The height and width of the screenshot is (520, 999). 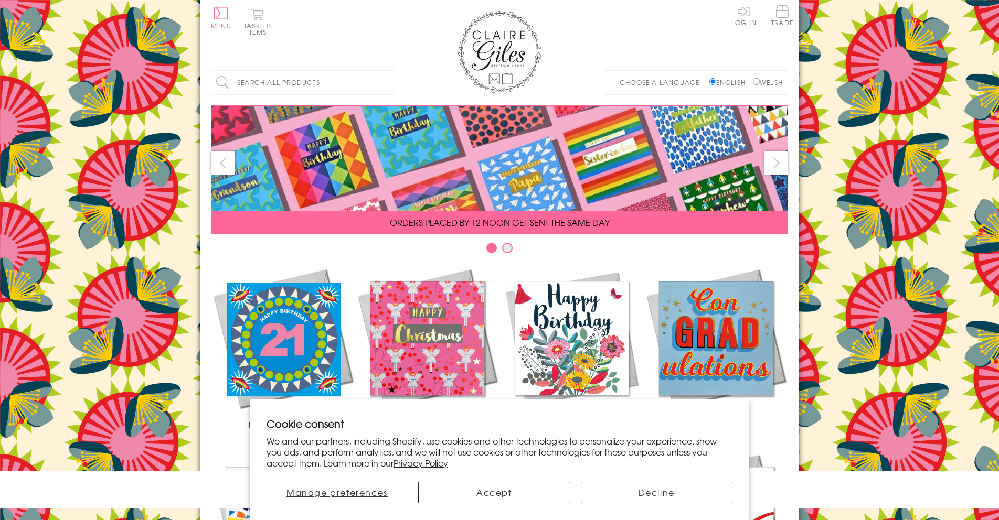 What do you see at coordinates (303, 82) in the screenshot?
I see `input: Search all products` at bounding box center [303, 82].